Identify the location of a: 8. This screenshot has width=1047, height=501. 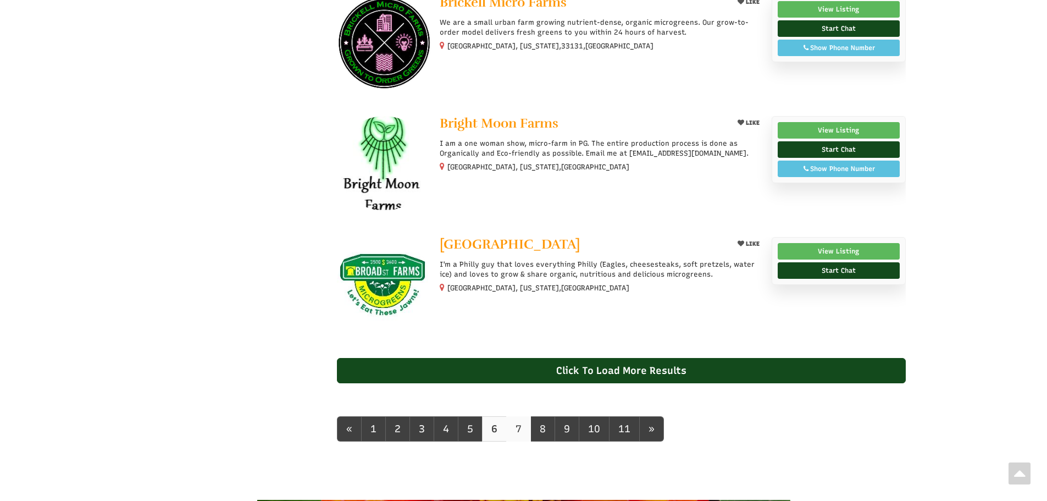
(543, 429).